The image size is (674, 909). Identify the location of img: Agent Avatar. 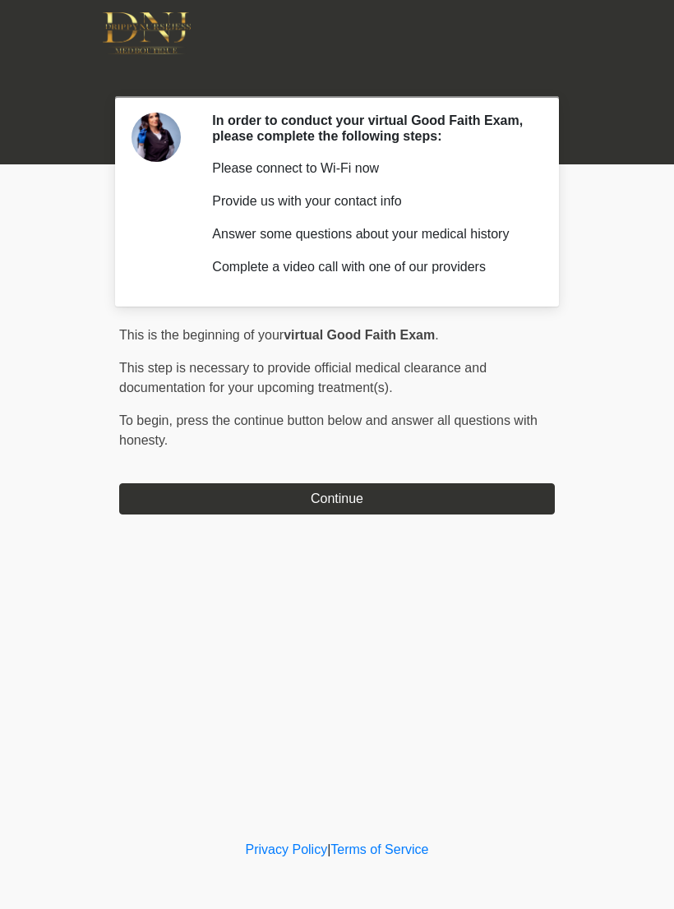
(156, 137).